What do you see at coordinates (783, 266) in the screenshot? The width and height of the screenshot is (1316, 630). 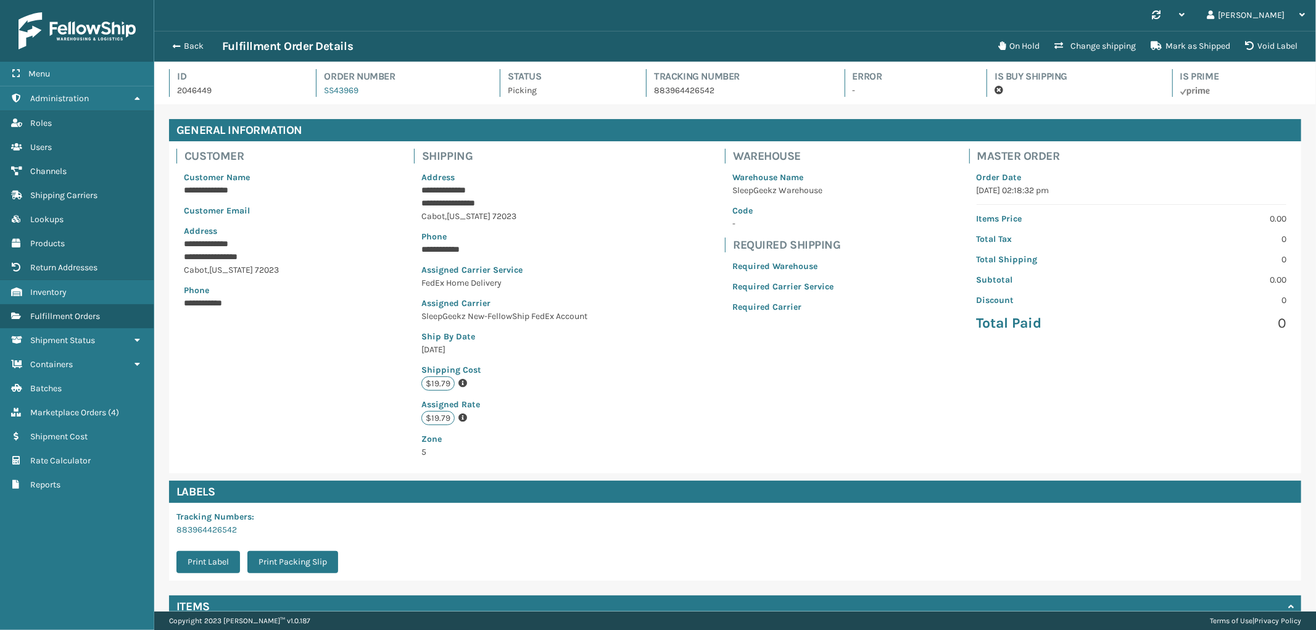 I see `p: Required Warehouse` at bounding box center [783, 266].